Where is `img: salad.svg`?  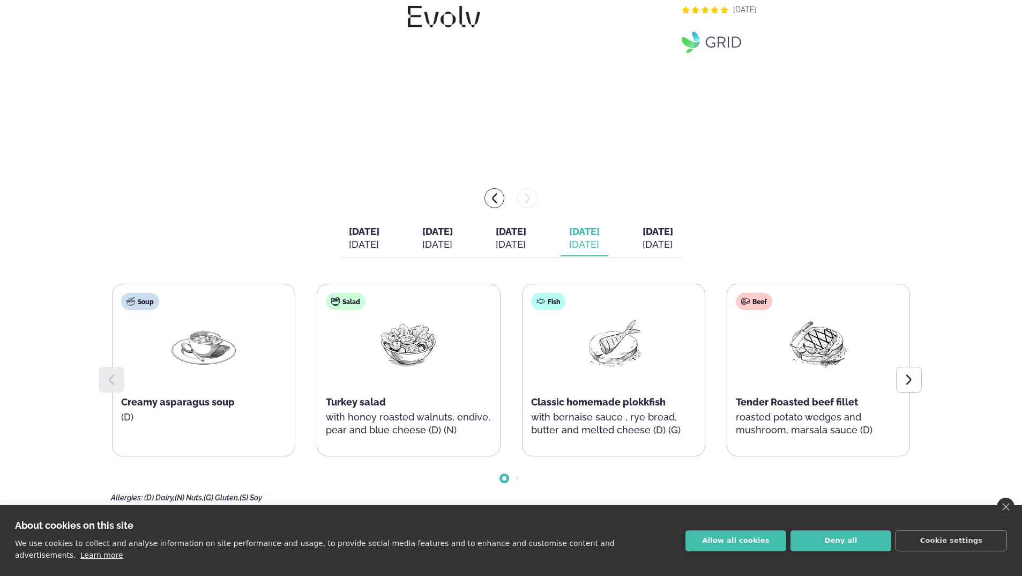
img: salad.svg is located at coordinates (336, 301).